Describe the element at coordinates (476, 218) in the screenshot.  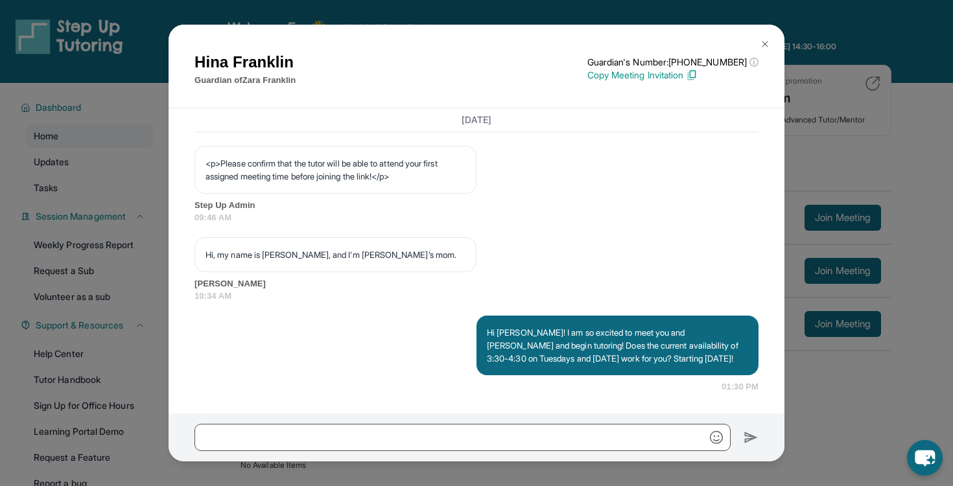
I see `span: 09:46 AM` at that location.